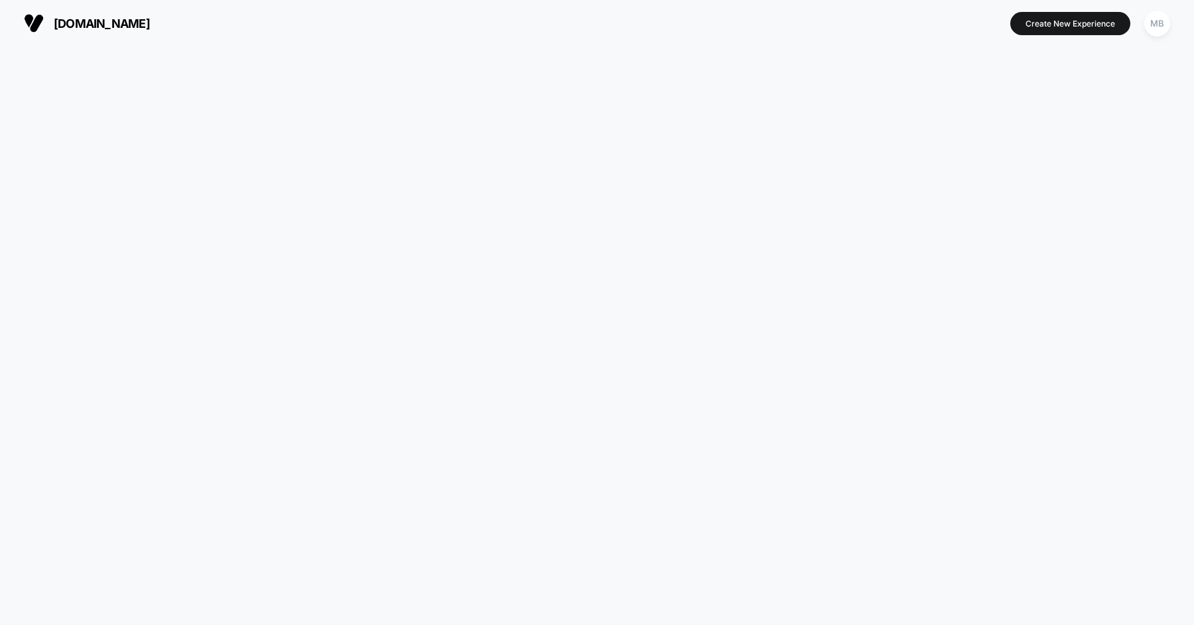  I want to click on img: Visually logo, so click(34, 23).